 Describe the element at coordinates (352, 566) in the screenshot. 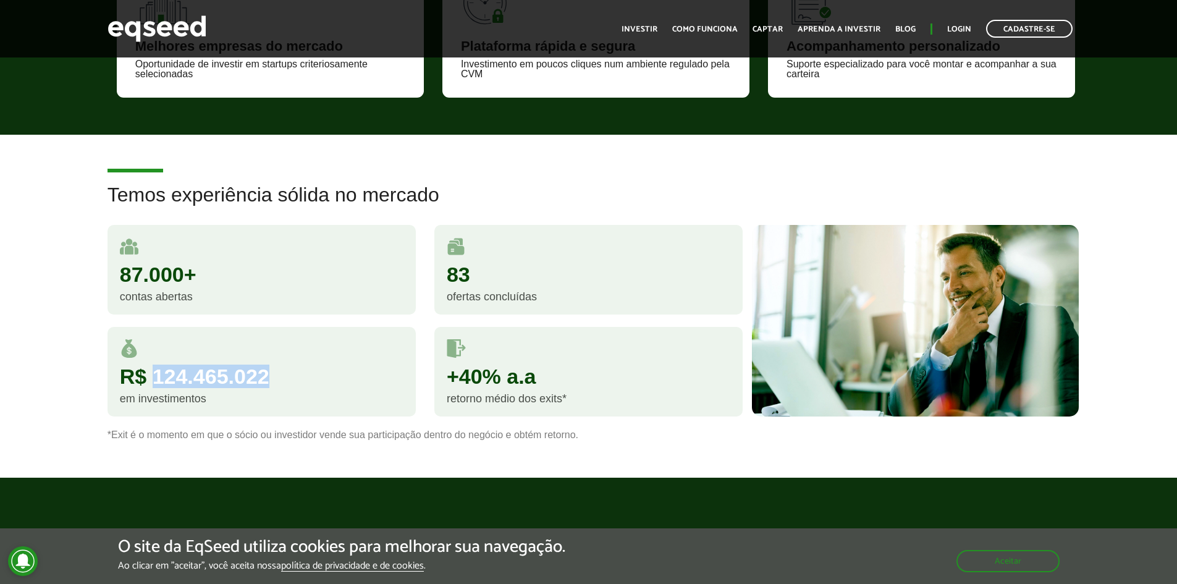

I see `a: política de privacidade e de cookies` at that location.